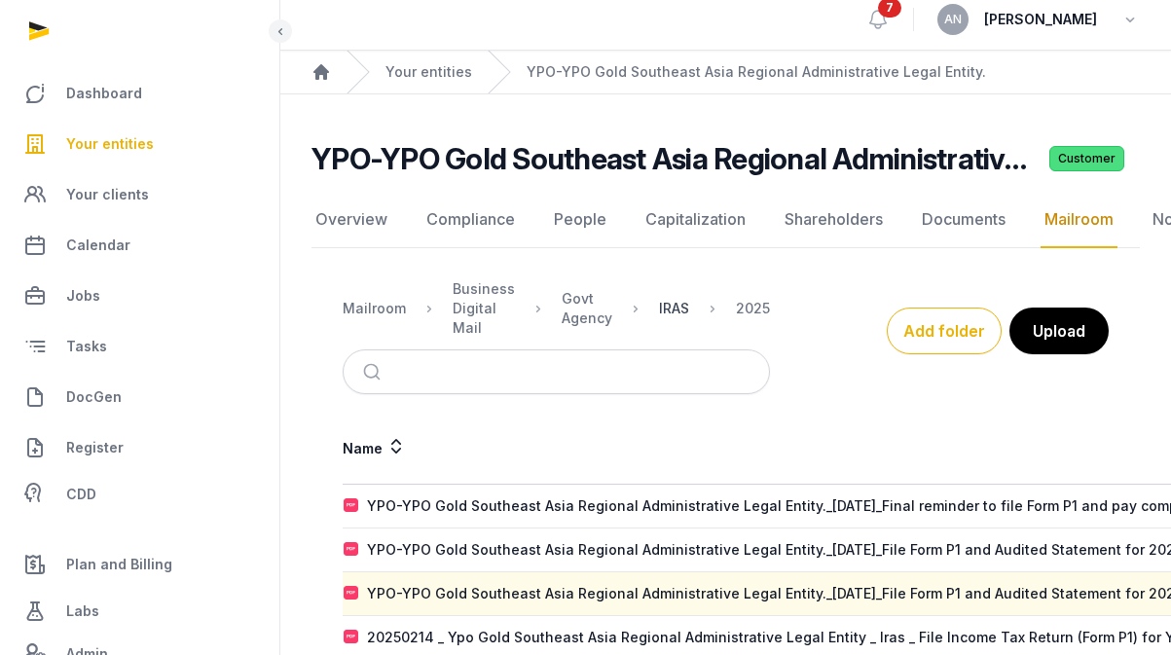 Image resolution: width=1171 pixels, height=655 pixels. Describe the element at coordinates (1079, 220) in the screenshot. I see `a: Mailroom` at that location.